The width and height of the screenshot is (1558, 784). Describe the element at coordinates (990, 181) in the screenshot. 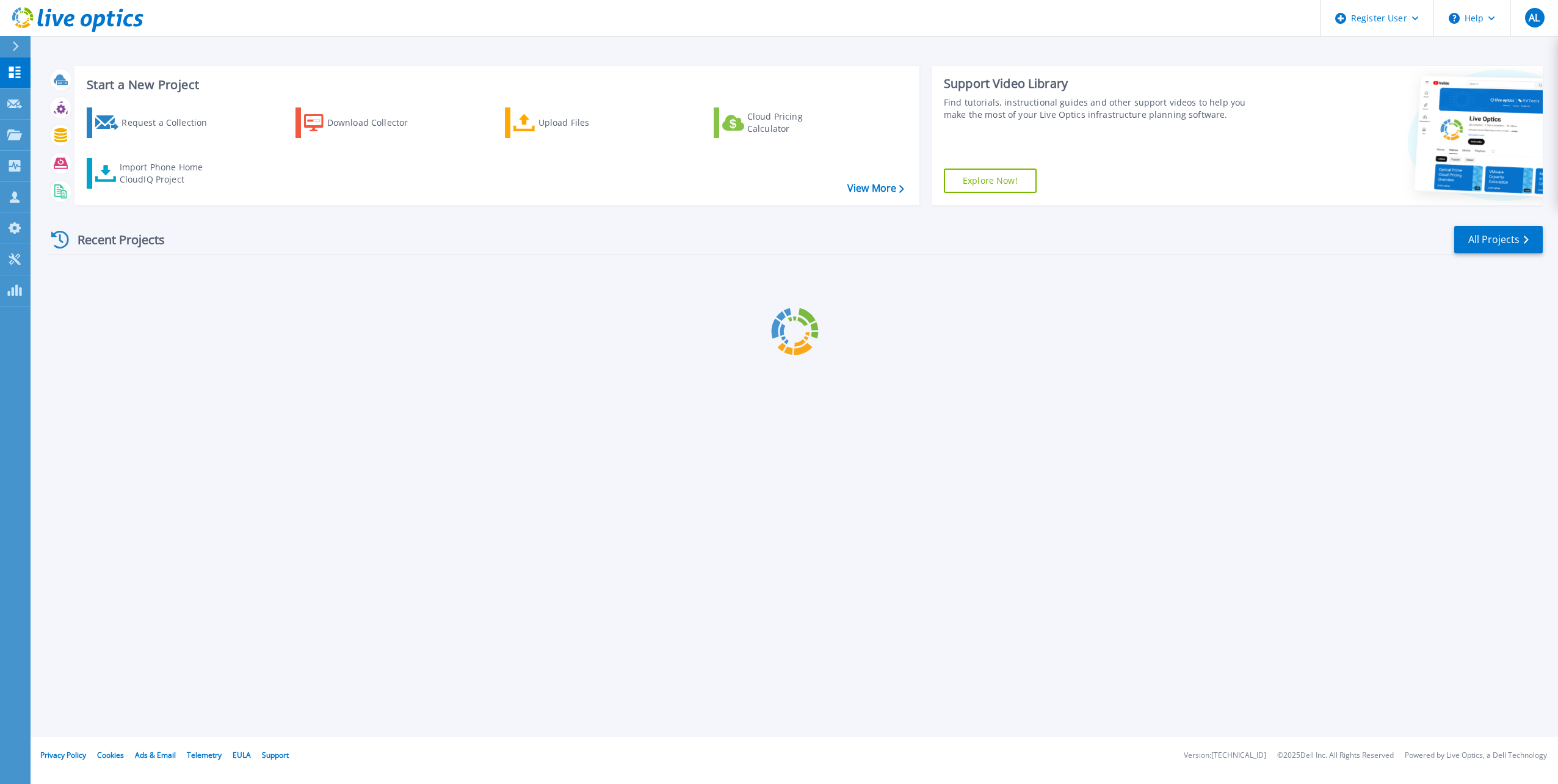

I see `a: Explore Now!` at that location.